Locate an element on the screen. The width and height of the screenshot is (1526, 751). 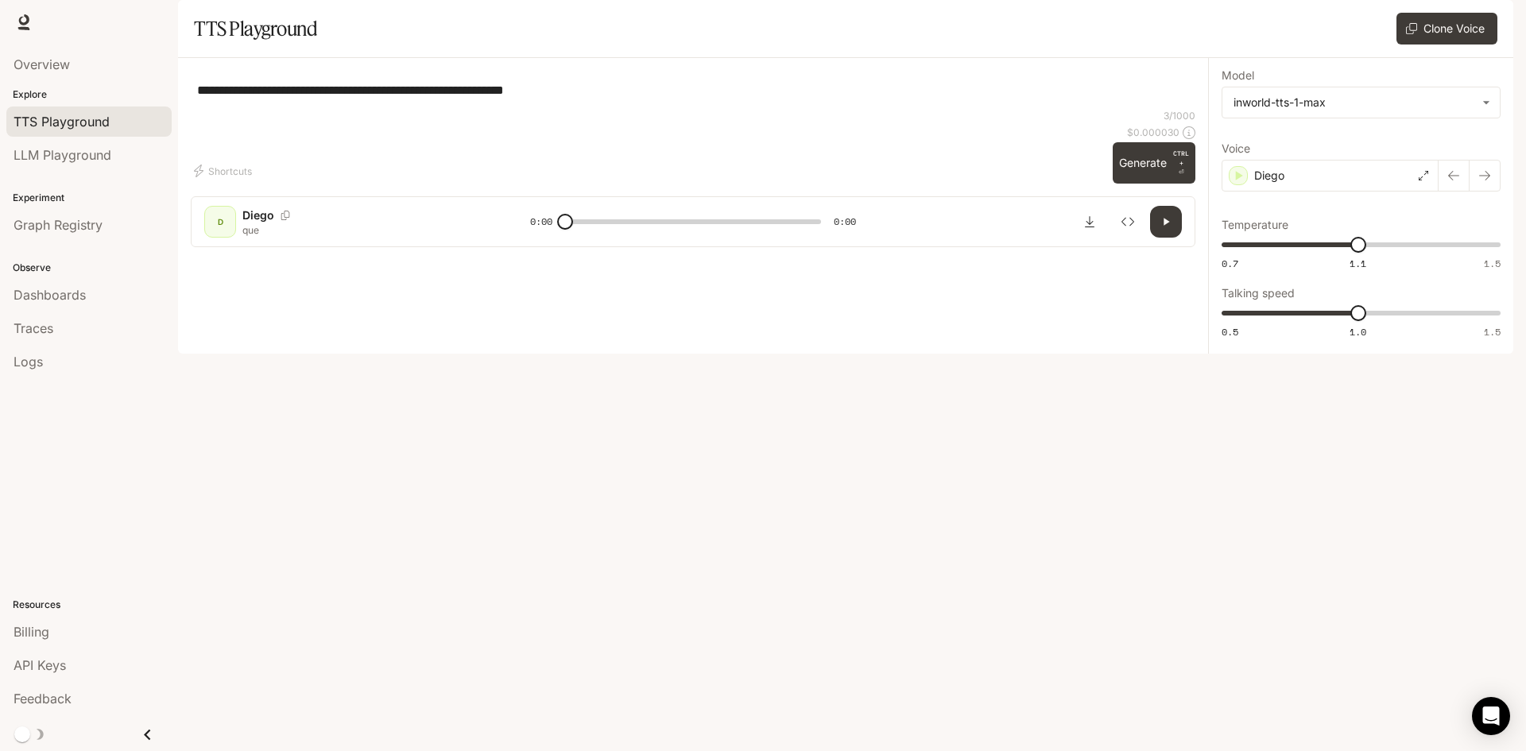
p: Model is located at coordinates (1237, 76).